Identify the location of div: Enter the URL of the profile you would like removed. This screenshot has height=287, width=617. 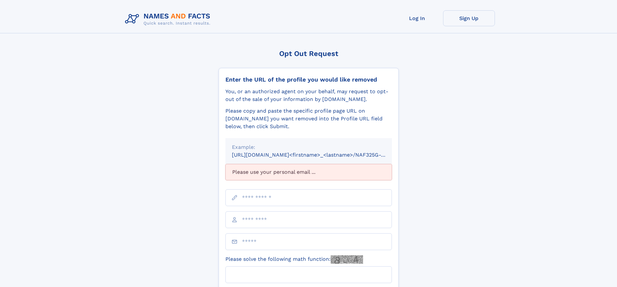
(309, 80).